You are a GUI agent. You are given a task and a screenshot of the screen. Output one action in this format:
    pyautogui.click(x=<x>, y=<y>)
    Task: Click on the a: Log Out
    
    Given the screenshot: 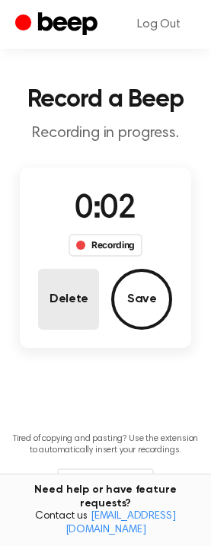 What is the action you would take?
    pyautogui.click(x=158, y=24)
    